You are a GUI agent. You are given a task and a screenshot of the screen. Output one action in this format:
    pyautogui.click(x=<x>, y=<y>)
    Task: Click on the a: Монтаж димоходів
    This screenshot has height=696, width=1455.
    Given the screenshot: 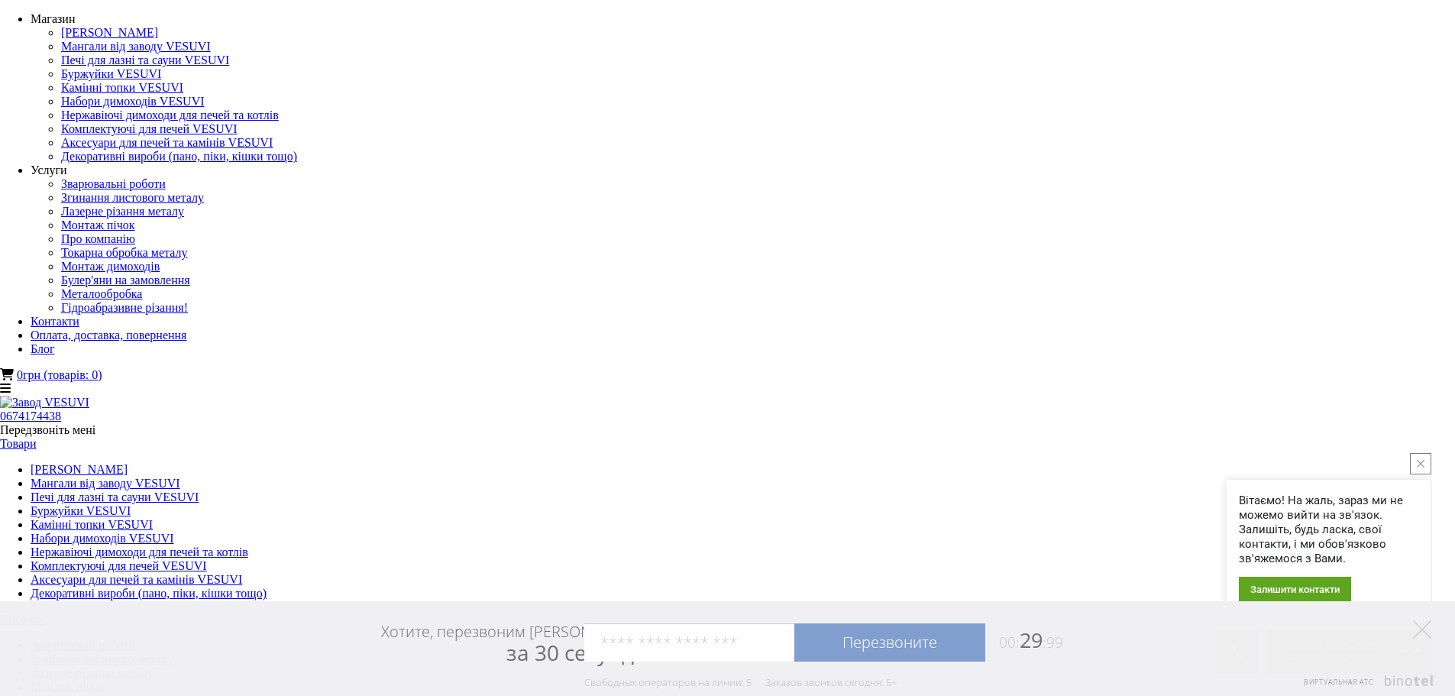 What is the action you would take?
    pyautogui.click(x=110, y=266)
    